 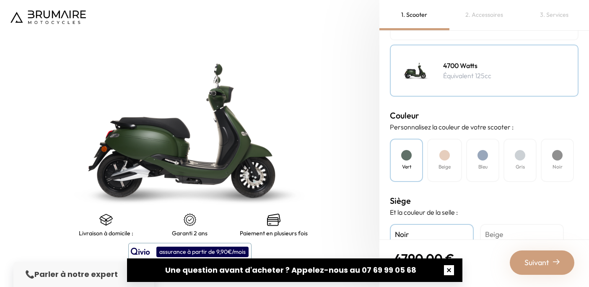 What do you see at coordinates (274, 219) in the screenshot?
I see `img: credit-cards.png` at bounding box center [274, 219].